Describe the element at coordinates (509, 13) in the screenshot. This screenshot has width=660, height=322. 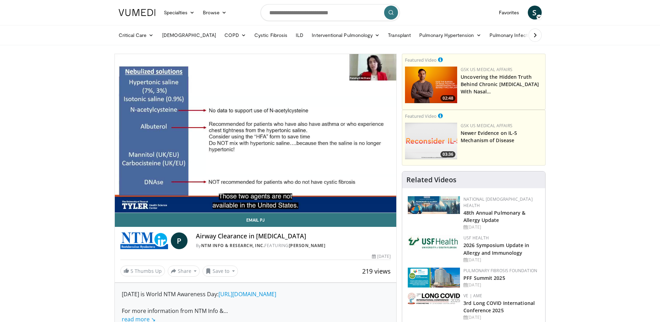
I see `a: Favorites` at that location.